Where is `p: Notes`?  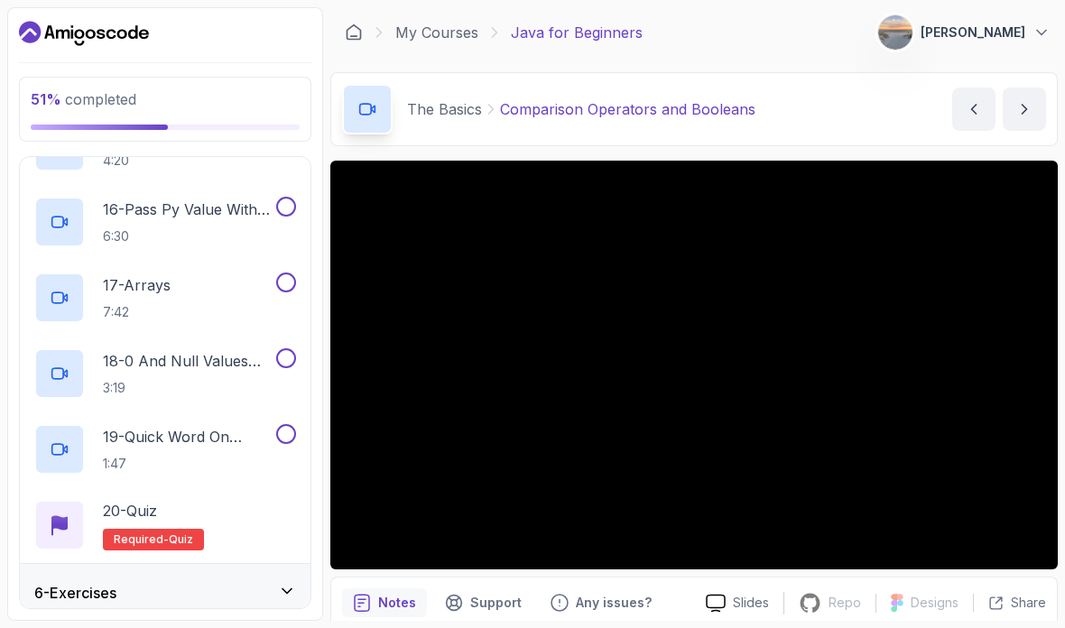 p: Notes is located at coordinates (397, 603).